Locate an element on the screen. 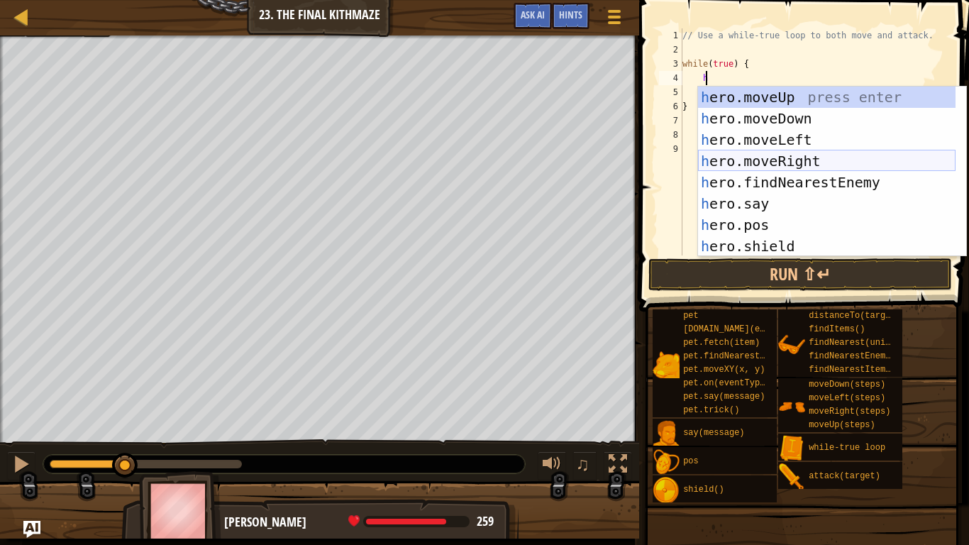 This screenshot has width=969, height=545. span: pos is located at coordinates (691, 461).